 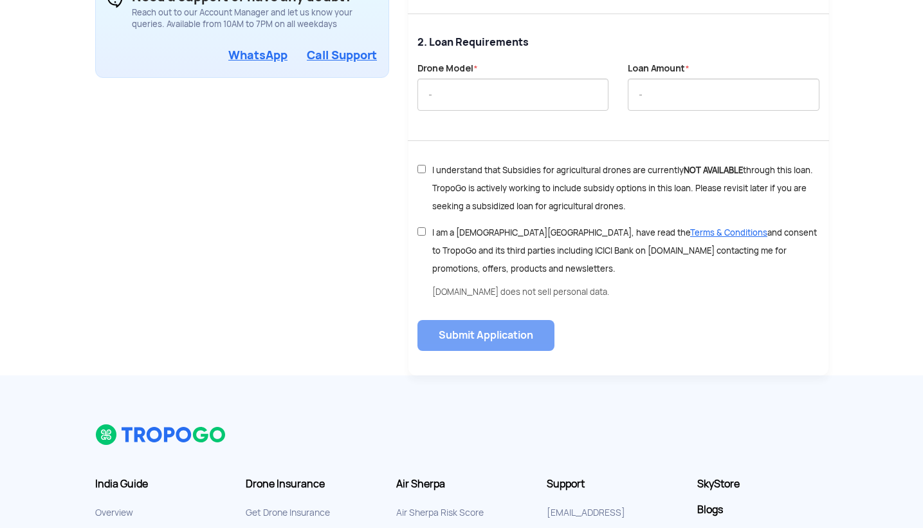 What do you see at coordinates (311, 484) in the screenshot?
I see `h3: Drone Insurance` at bounding box center [311, 484].